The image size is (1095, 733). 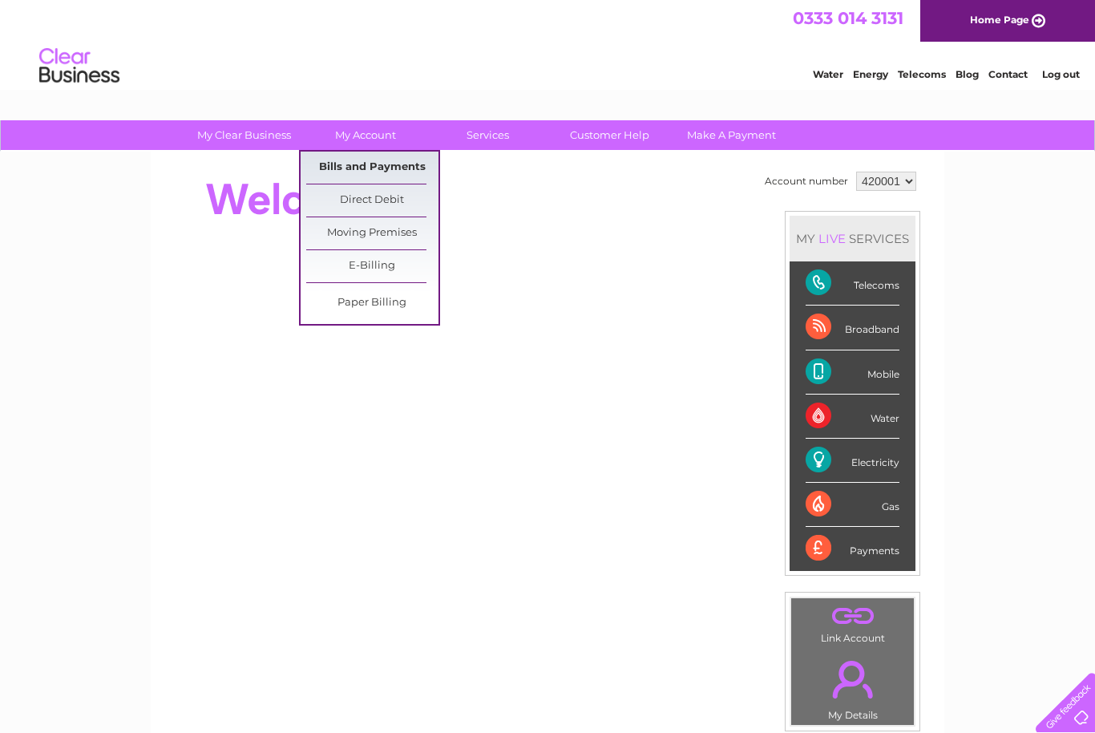 What do you see at coordinates (852, 460) in the screenshot?
I see `div: Electricity` at bounding box center [852, 460].